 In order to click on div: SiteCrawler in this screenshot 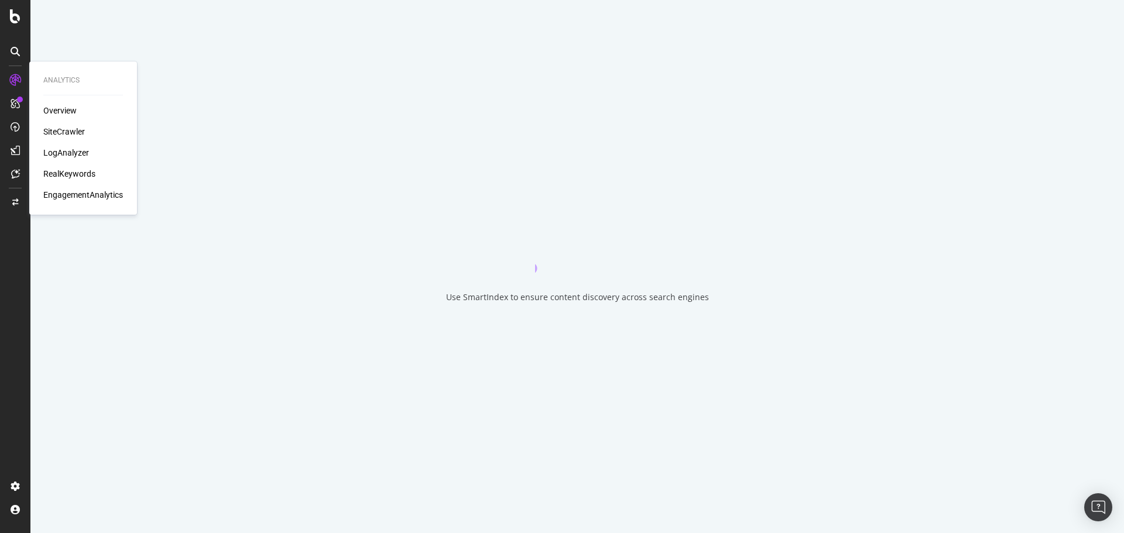, I will do `click(64, 132)`.